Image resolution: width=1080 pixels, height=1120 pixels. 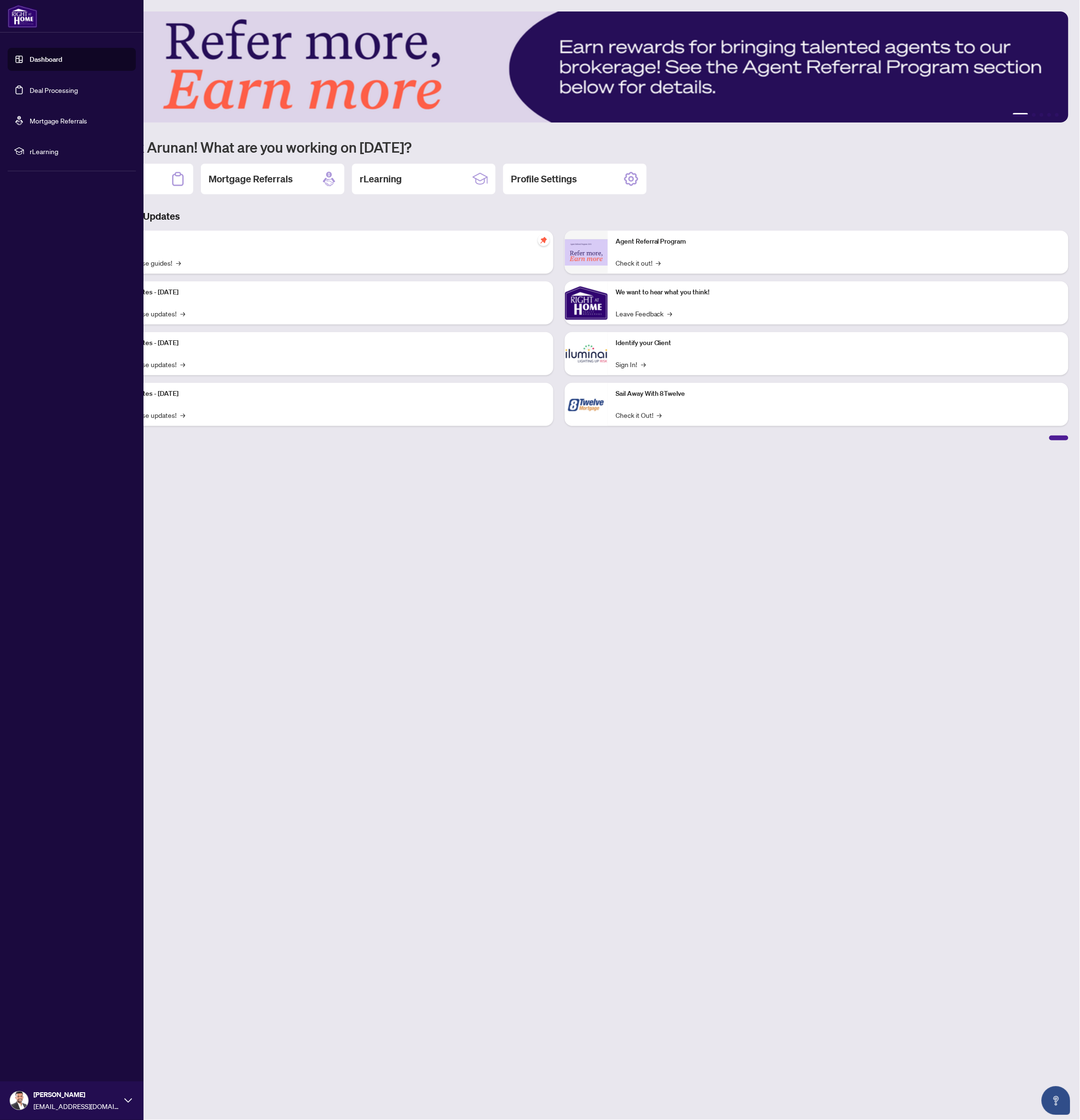 I want to click on img: logo, so click(x=23, y=16).